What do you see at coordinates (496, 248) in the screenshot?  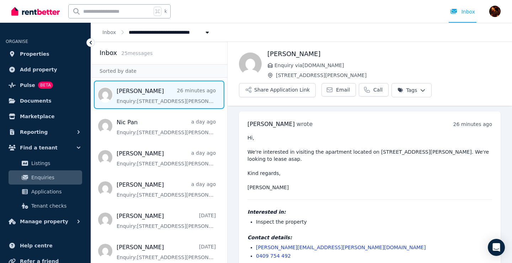 I see `div: Open Intercom Messenger` at bounding box center [496, 248].